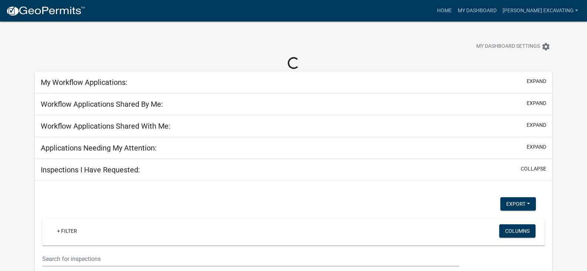 The height and width of the screenshot is (271, 587). What do you see at coordinates (546, 47) in the screenshot?
I see `i: settings` at bounding box center [546, 47].